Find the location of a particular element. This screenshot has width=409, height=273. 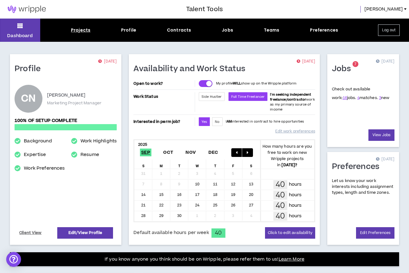

p: Let us know your work interests including assignment types, length and time zones. is located at coordinates (363, 187).